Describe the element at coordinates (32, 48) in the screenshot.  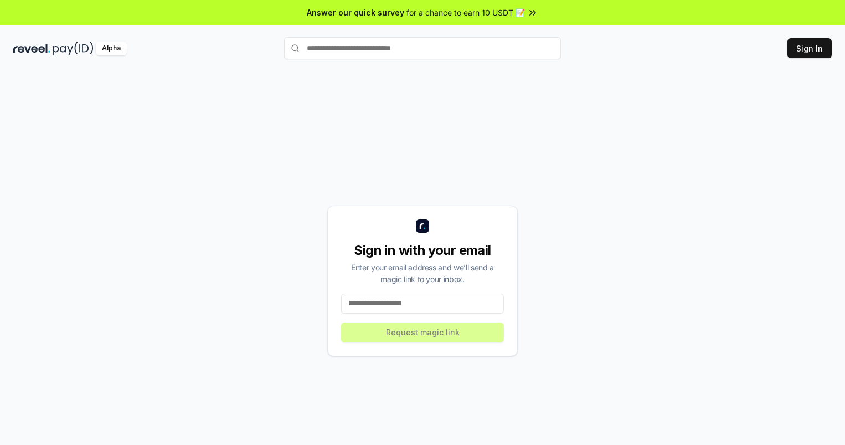
I see `img: reveel_dark` at that location.